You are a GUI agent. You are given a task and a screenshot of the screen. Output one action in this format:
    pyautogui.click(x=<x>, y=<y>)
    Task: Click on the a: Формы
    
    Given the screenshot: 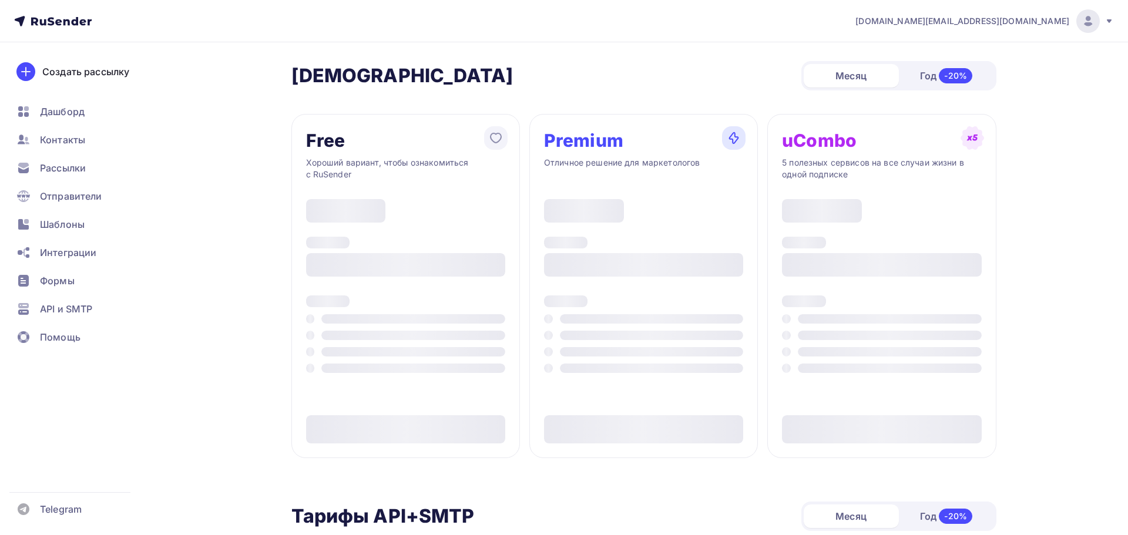 What is the action you would take?
    pyautogui.click(x=79, y=281)
    